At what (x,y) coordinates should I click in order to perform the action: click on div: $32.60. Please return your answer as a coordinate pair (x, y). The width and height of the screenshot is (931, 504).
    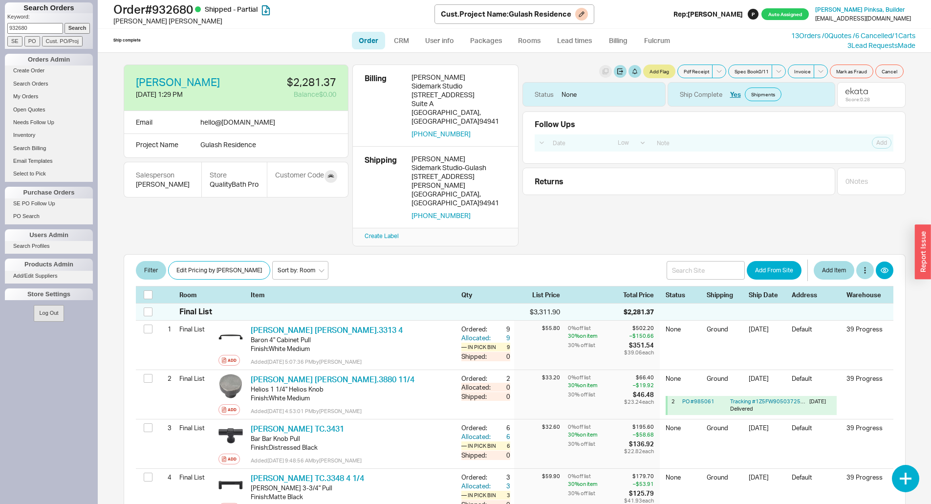
    Looking at the image, I should click on (537, 427).